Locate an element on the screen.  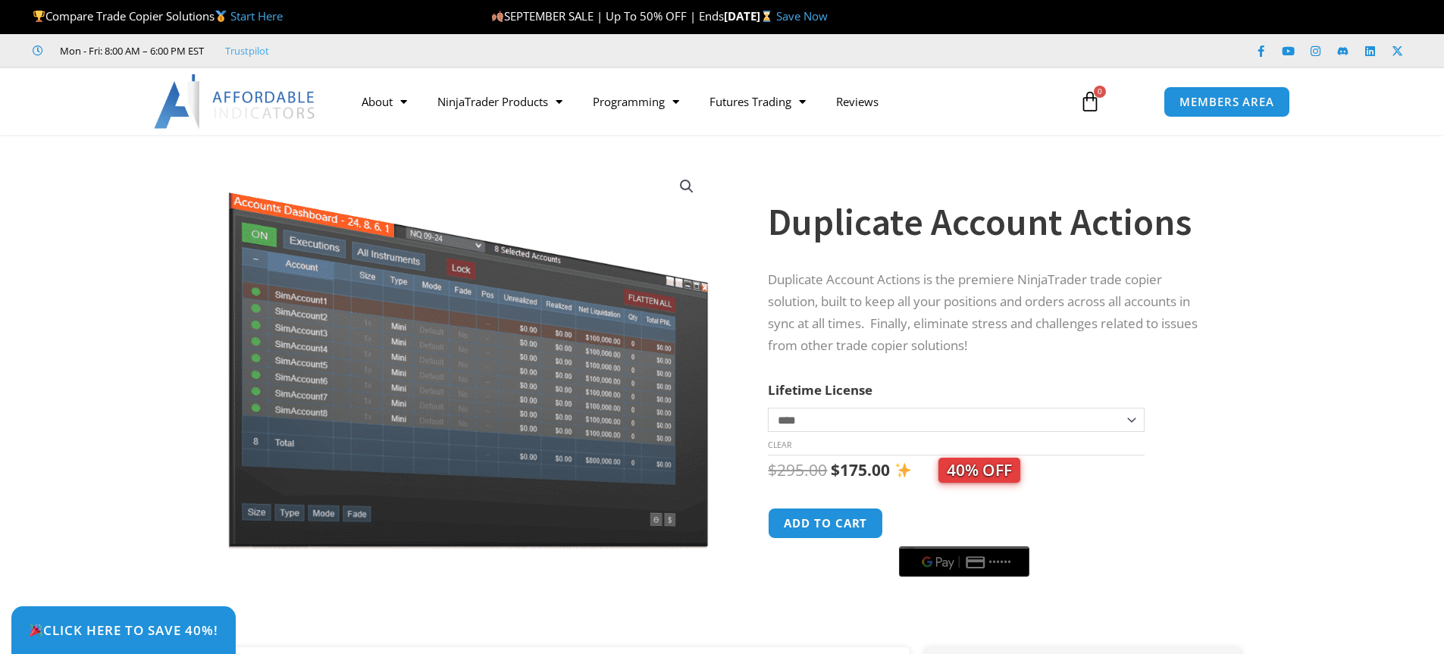
bdi: 175.00 is located at coordinates (860, 470).